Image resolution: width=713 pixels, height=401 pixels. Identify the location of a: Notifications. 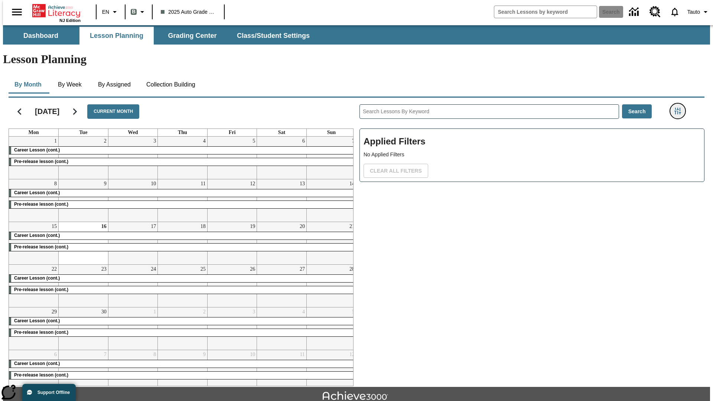
(675, 12).